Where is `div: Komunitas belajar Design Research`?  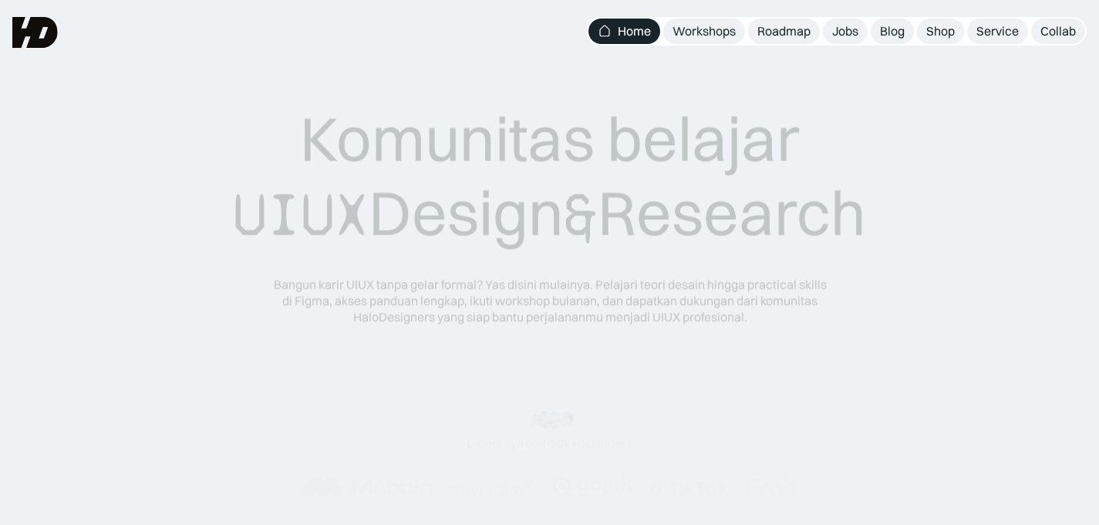 div: Komunitas belajar Design Research is located at coordinates (549, 176).